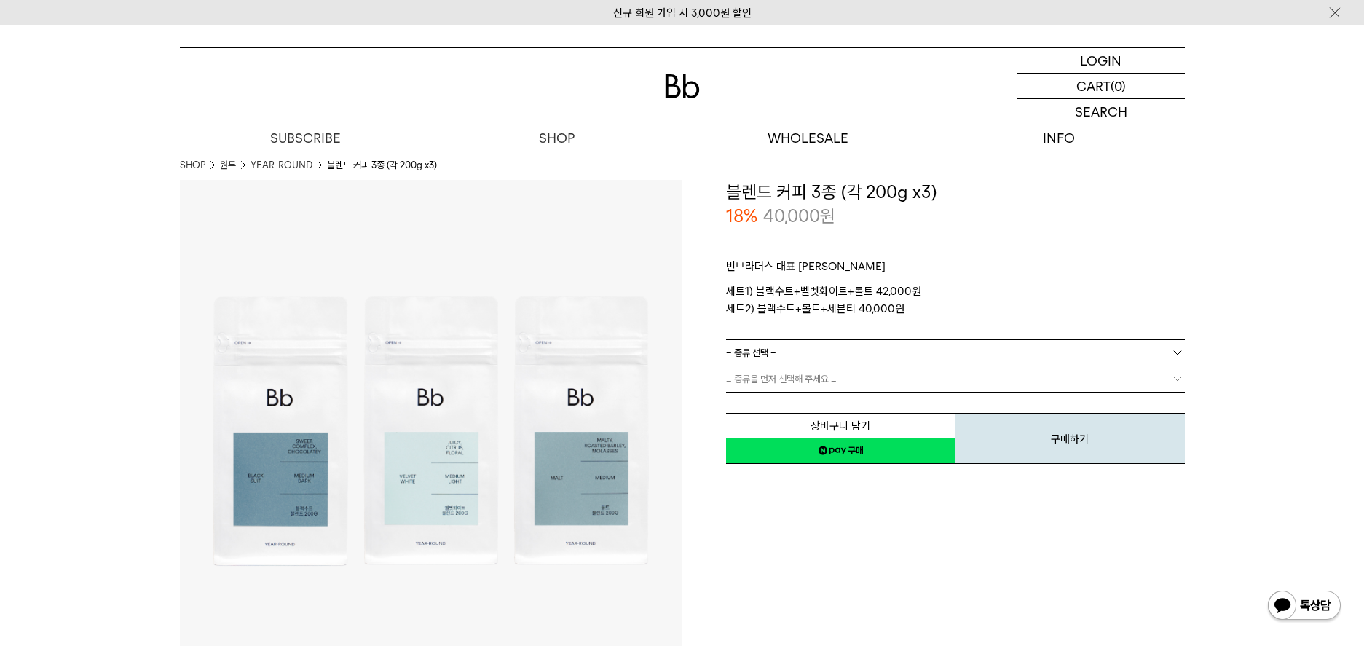  Describe the element at coordinates (1118, 86) in the screenshot. I see `p: (0)` at that location.